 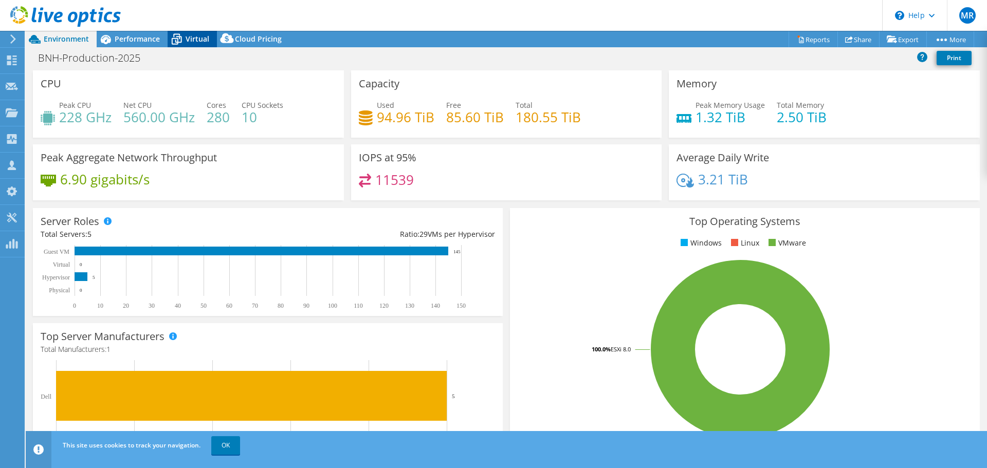 What do you see at coordinates (475, 117) in the screenshot?
I see `h4: 85.60 TiB` at bounding box center [475, 117].